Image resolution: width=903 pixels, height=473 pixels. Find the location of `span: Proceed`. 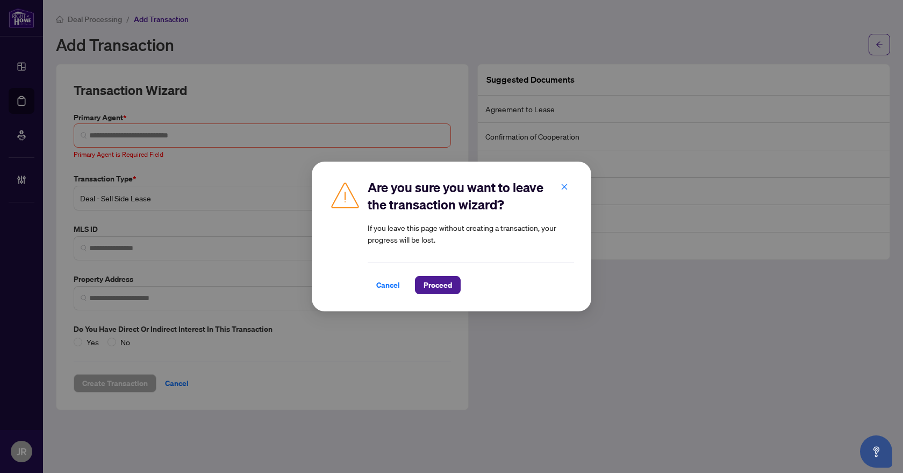

span: Proceed is located at coordinates (437, 285).